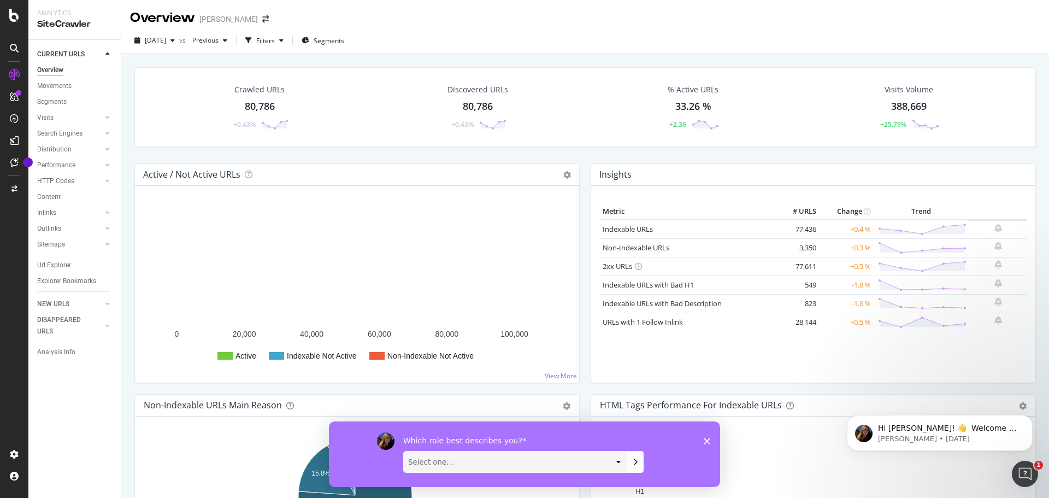 This screenshot has width=1049, height=498. I want to click on div: Analytics, so click(74, 13).